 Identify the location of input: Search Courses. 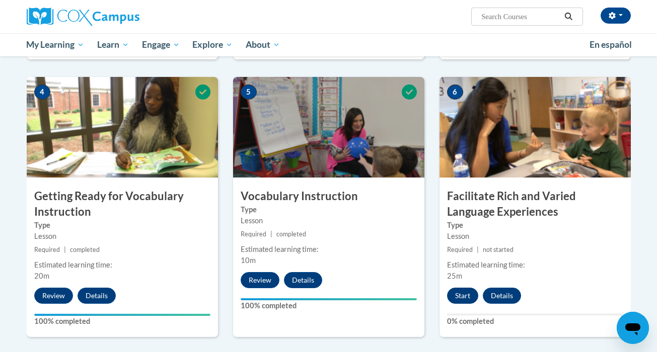
(520, 17).